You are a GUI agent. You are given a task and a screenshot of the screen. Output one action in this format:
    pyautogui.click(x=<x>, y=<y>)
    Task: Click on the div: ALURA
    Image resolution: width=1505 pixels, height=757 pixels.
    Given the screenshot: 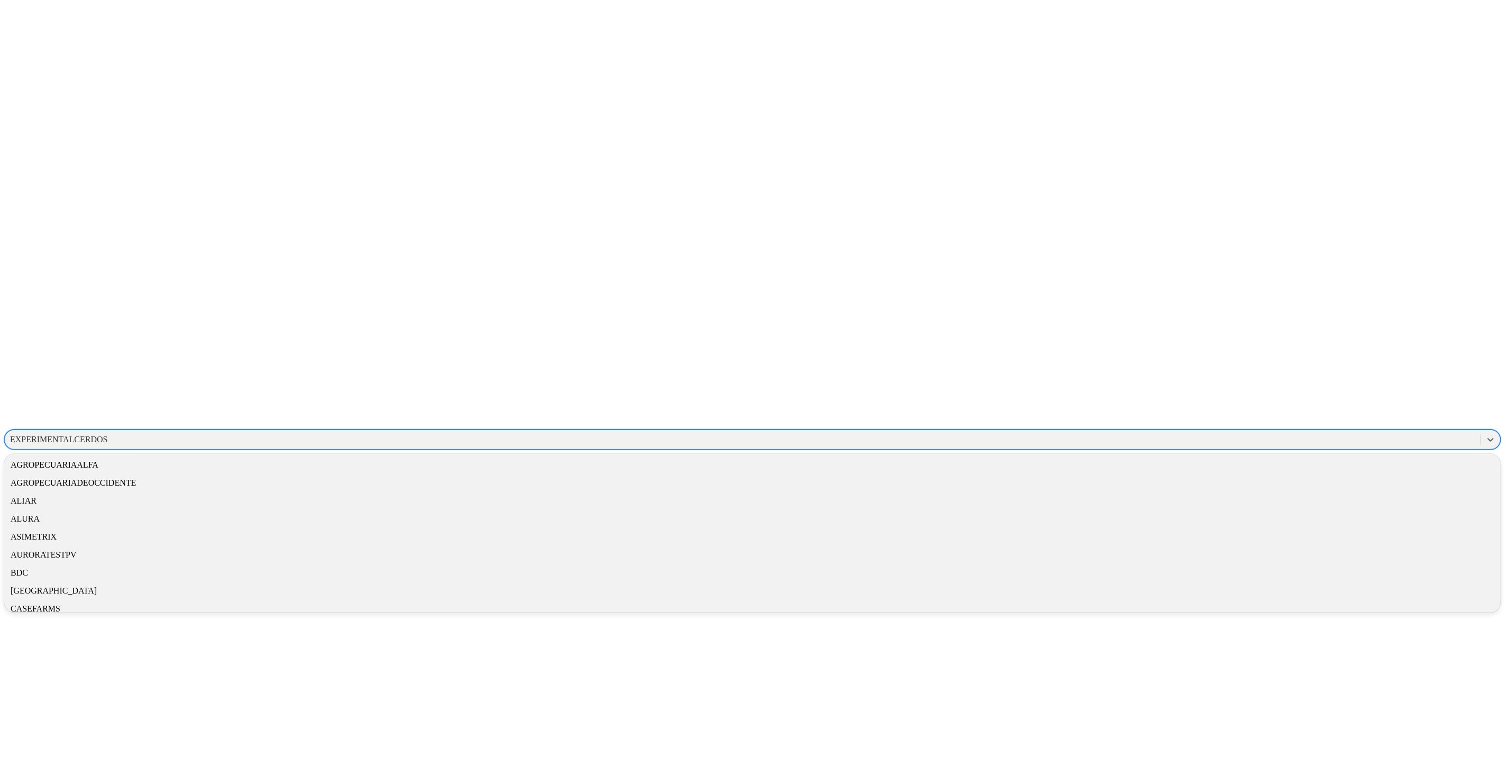 What is the action you would take?
    pyautogui.click(x=752, y=519)
    